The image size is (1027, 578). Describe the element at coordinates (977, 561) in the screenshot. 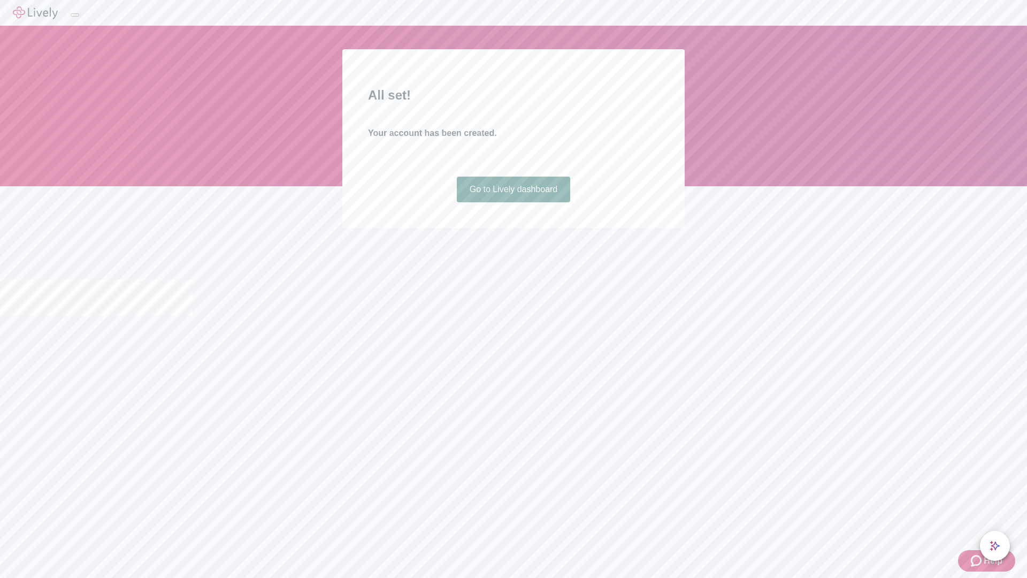

I see `svg: Zendesk support icon` at that location.